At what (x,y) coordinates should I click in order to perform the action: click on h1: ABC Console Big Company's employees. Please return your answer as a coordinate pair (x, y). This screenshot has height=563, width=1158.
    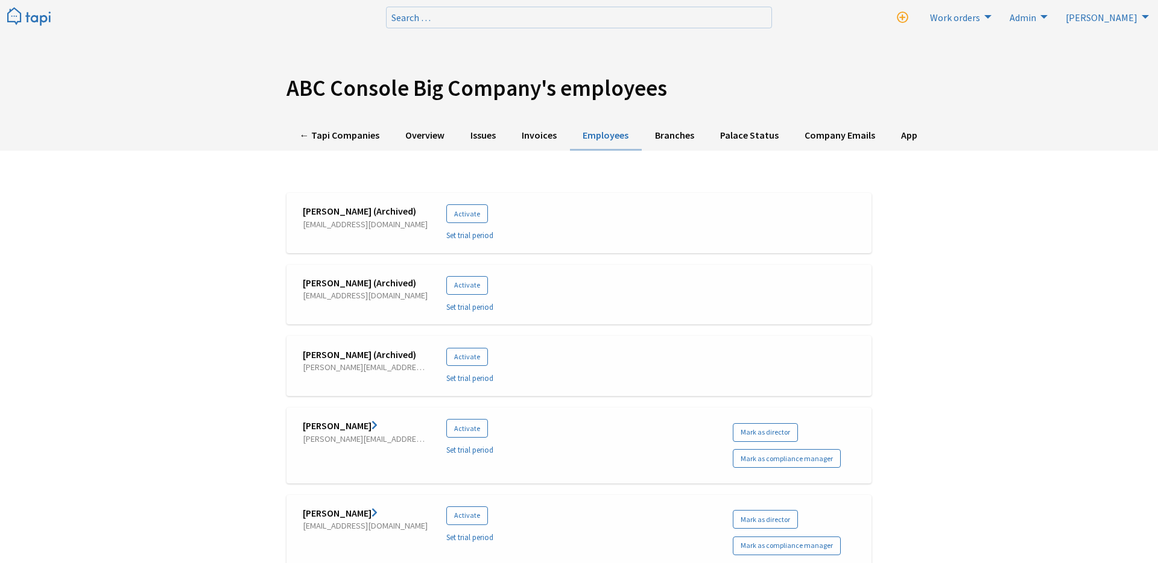
    Looking at the image, I should click on (579, 88).